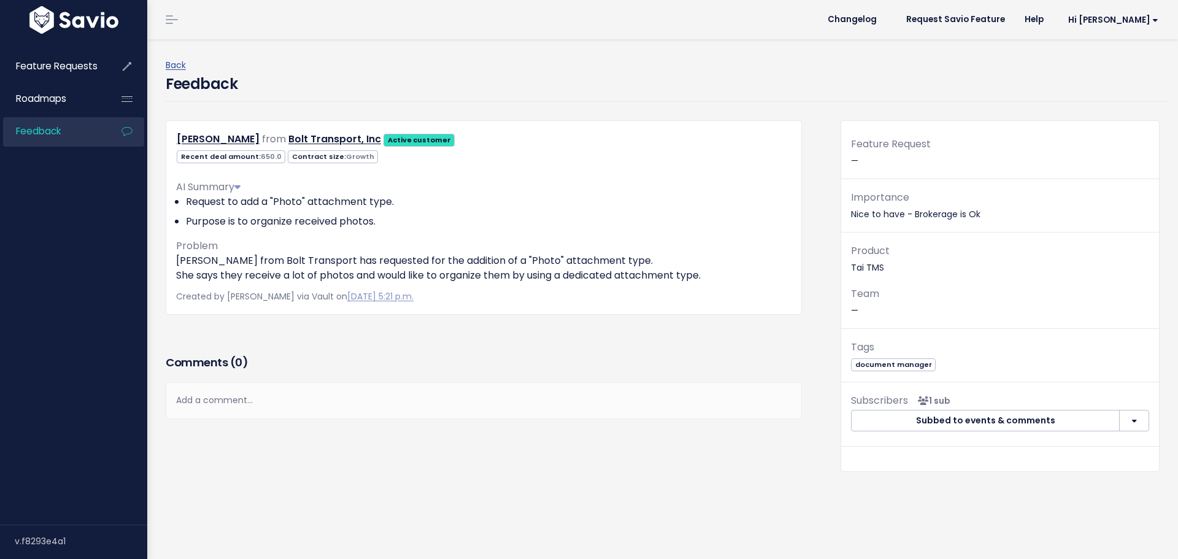 The image size is (1178, 559). I want to click on span: Problem, so click(197, 245).